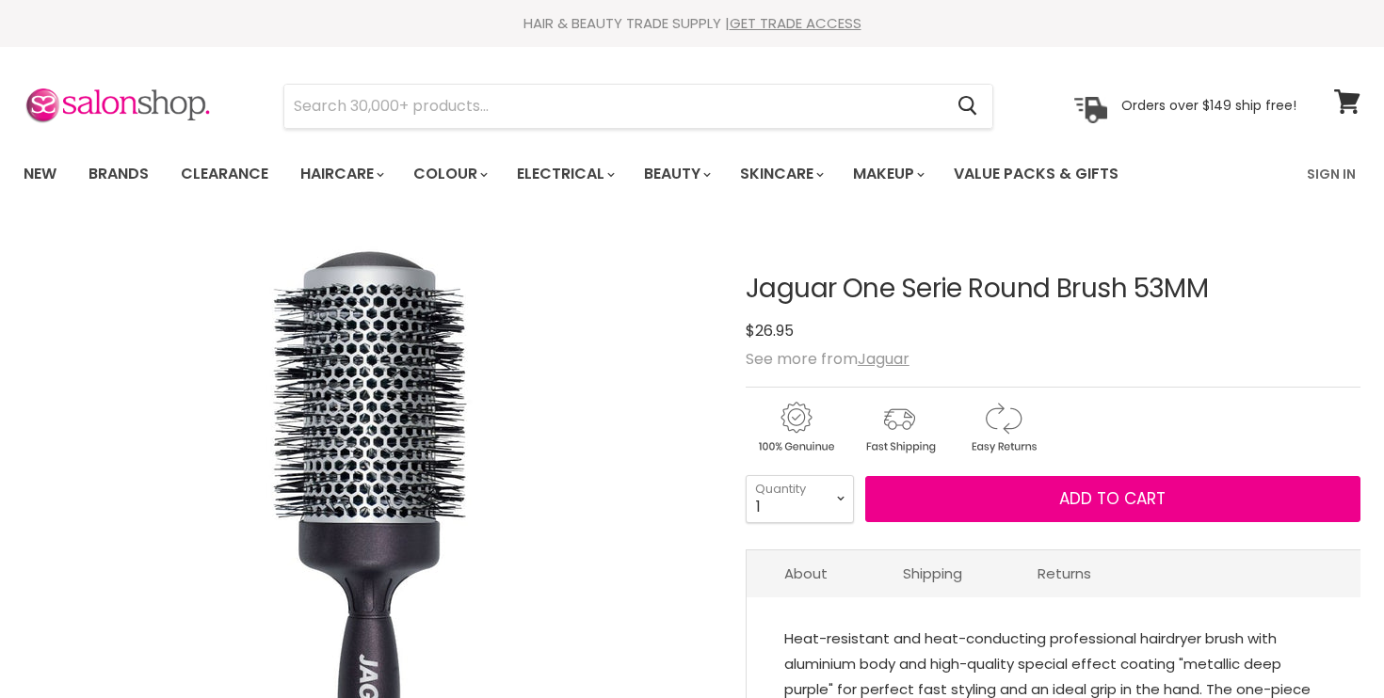 The width and height of the screenshot is (1384, 698). What do you see at coordinates (1064, 573) in the screenshot?
I see `a: Returns` at bounding box center [1064, 573].